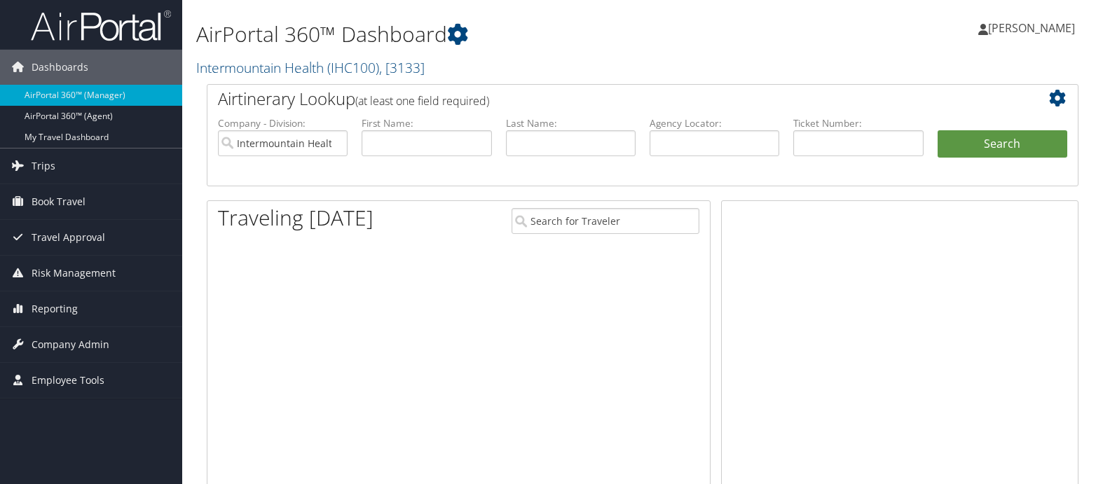  Describe the element at coordinates (43, 166) in the screenshot. I see `span: Trips` at that location.